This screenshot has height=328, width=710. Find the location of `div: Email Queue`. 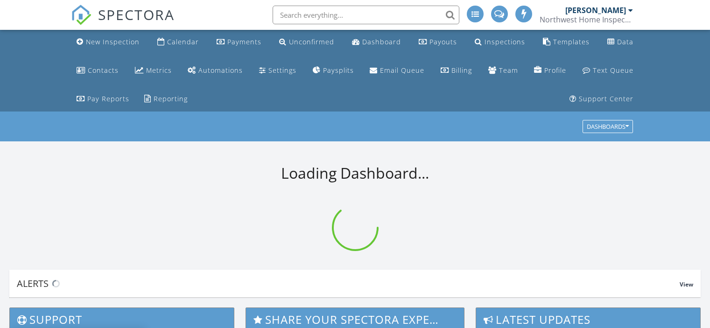

div: Email Queue is located at coordinates (402, 70).